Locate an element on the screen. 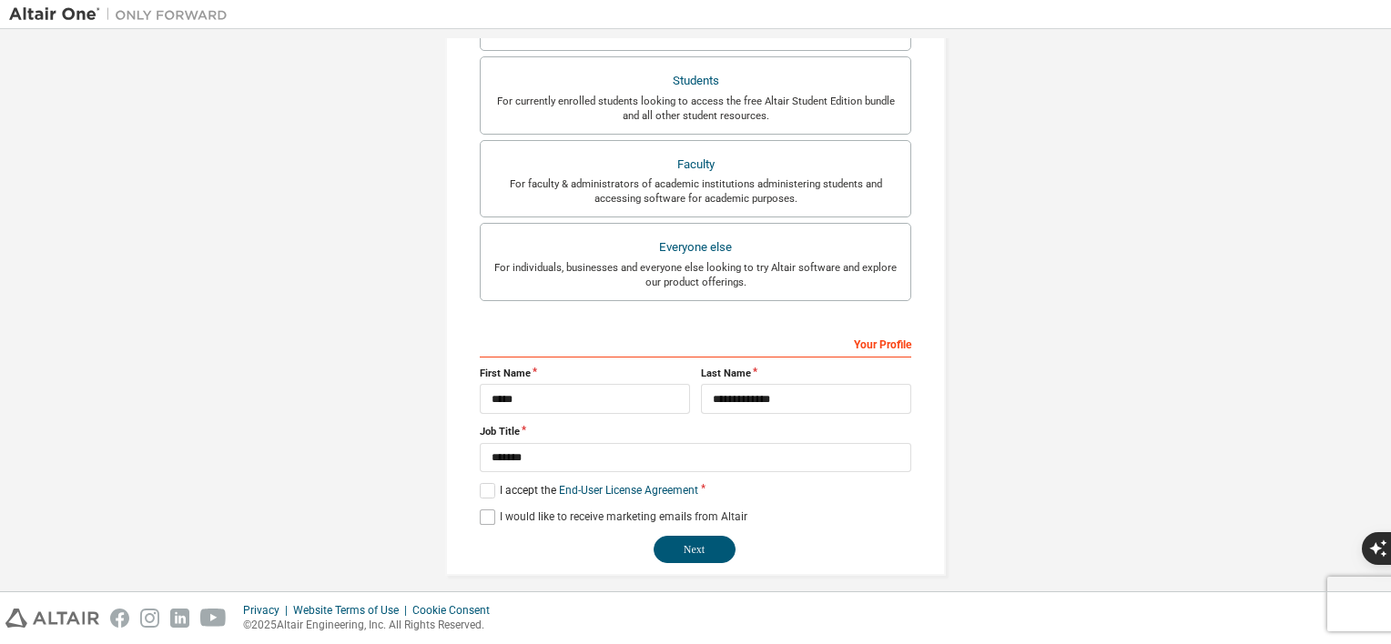 Image resolution: width=1391 pixels, height=644 pixels. div: Website Terms of Use is located at coordinates (352, 611).